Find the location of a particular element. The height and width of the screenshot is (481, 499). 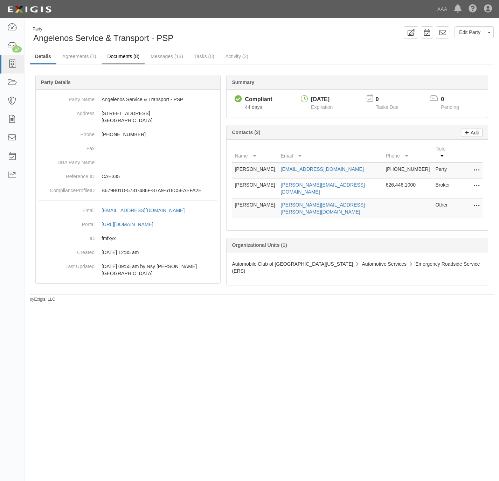

dt: ComplianceProfileID is located at coordinates (66, 189).